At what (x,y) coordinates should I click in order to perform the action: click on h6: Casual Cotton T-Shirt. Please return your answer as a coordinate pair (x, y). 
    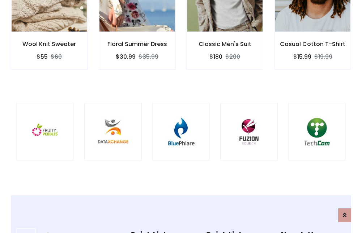
    Looking at the image, I should click on (313, 44).